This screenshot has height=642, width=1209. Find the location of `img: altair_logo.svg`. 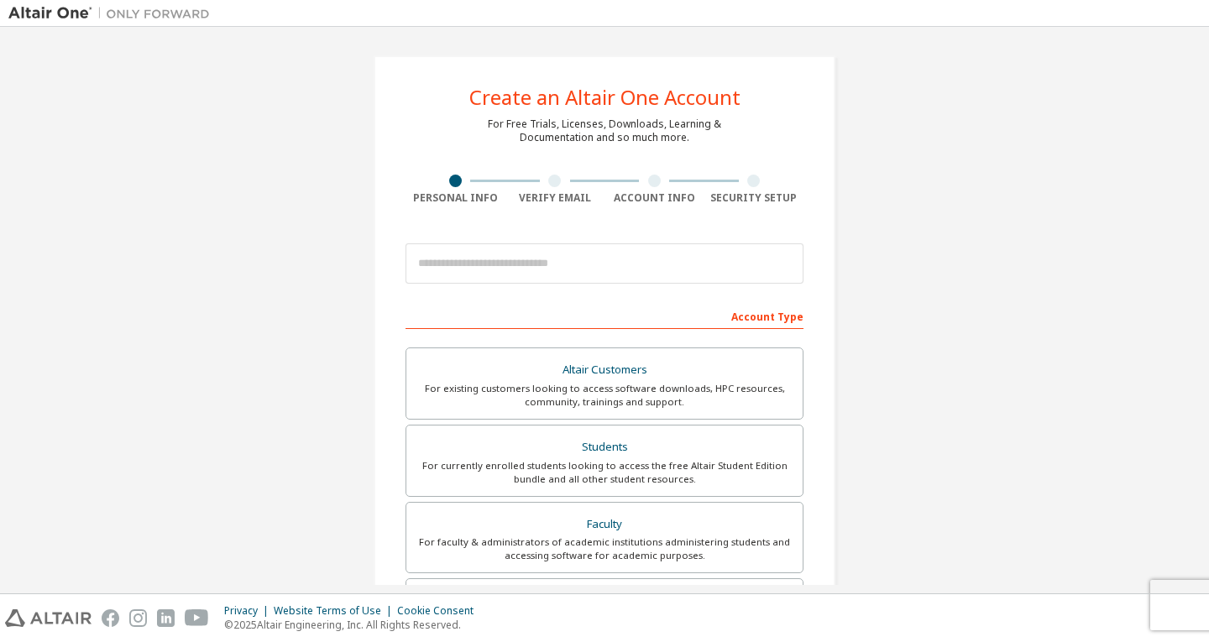

img: altair_logo.svg is located at coordinates (48, 618).